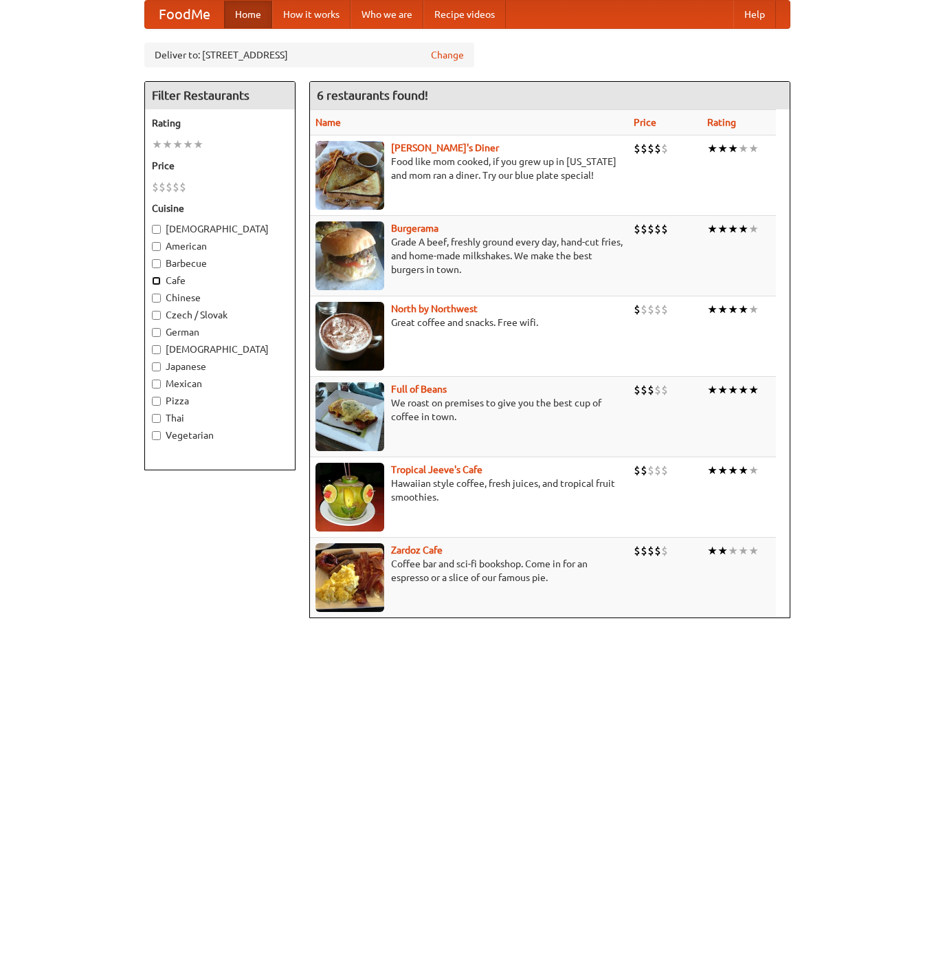 The height and width of the screenshot is (973, 934). What do you see at coordinates (156, 384) in the screenshot?
I see `input: Mexican` at bounding box center [156, 384].